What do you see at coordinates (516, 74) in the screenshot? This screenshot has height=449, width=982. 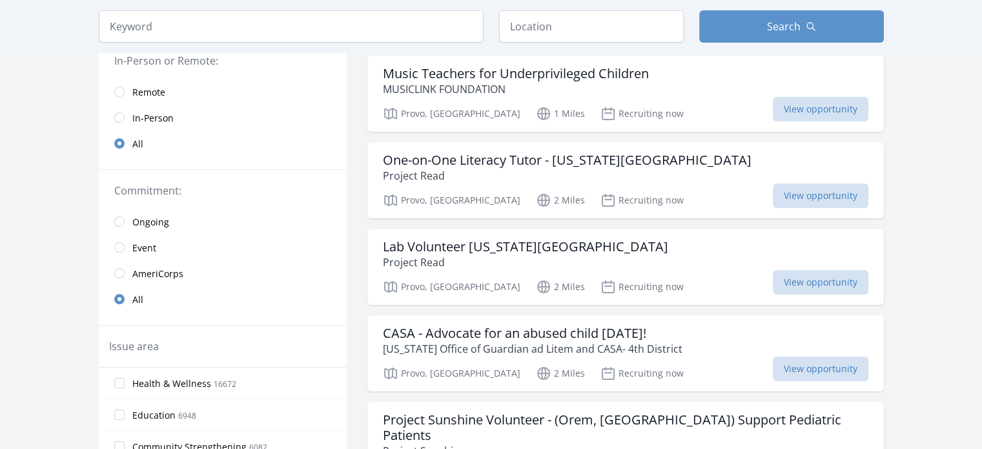 I see `h3: Music Teachers for Underprivileged Children` at bounding box center [516, 74].